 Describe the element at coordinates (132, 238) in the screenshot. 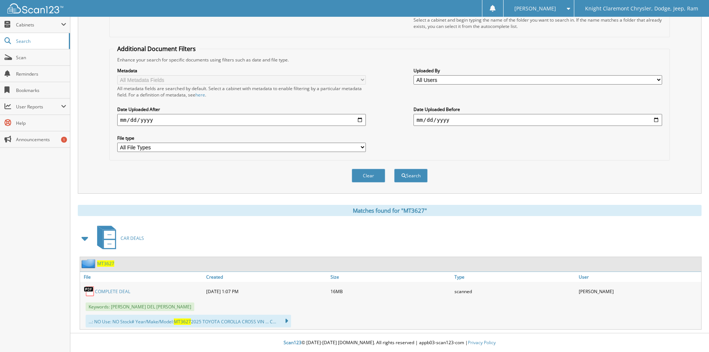

I see `span: CAR DEALS` at that location.